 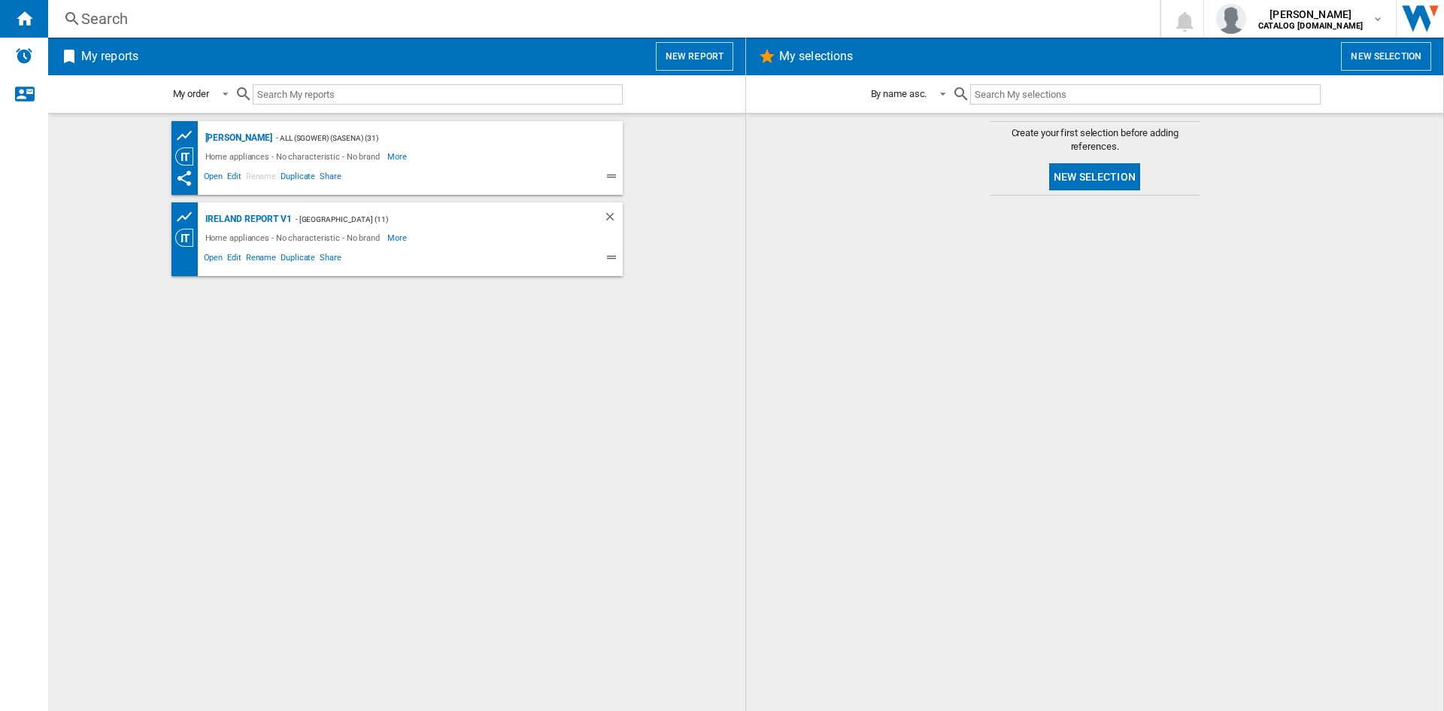 I want to click on h2: My selections, so click(x=816, y=56).